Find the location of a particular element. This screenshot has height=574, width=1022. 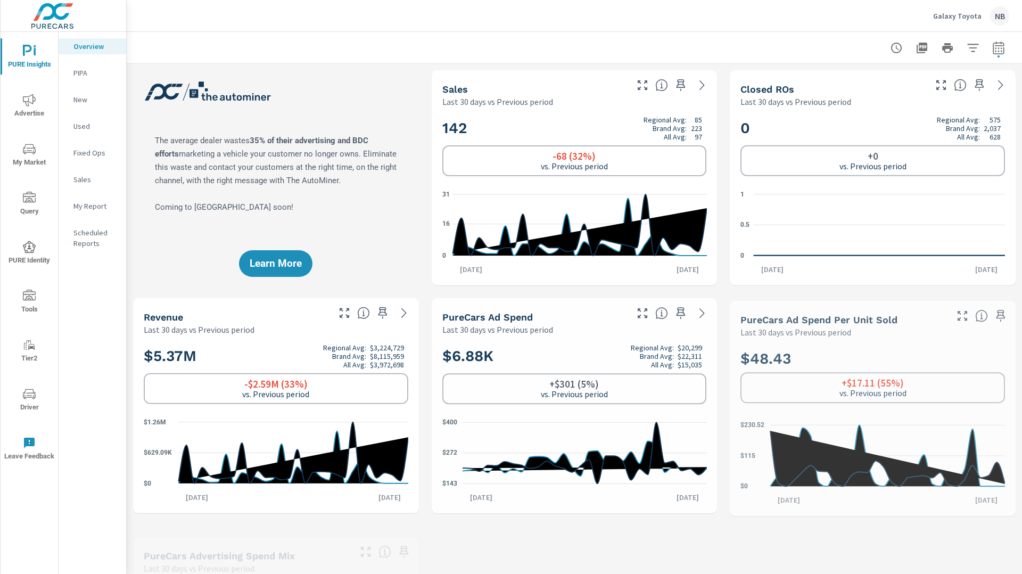

span: PURE Insights is located at coordinates (29, 57).